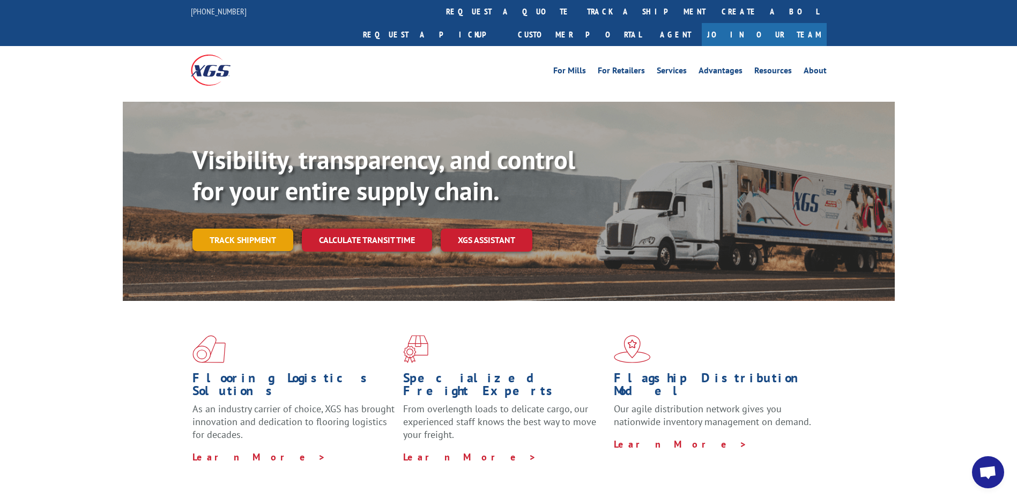 The image size is (1017, 499). Describe the element at coordinates (720, 72) in the screenshot. I see `a: Advantages` at that location.